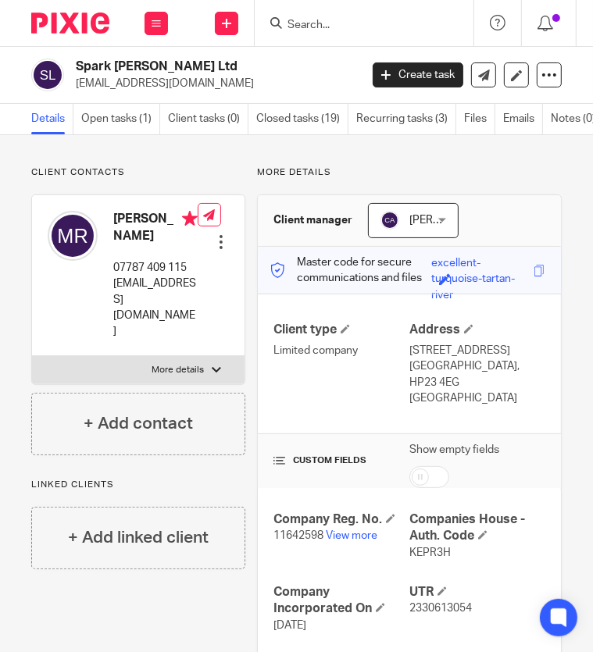 The image size is (593, 652). Describe the element at coordinates (477, 592) in the screenshot. I see `h4: UTR` at that location.